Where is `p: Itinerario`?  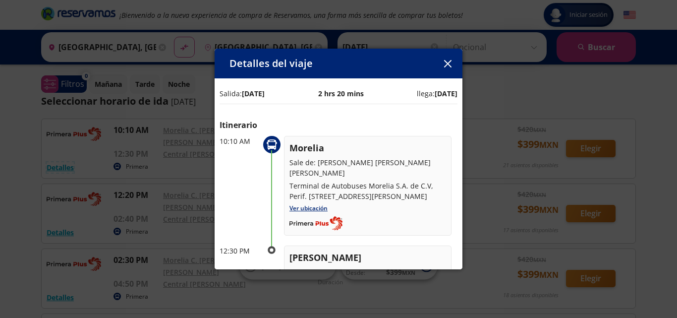
p: Itinerario is located at coordinates (339, 125).